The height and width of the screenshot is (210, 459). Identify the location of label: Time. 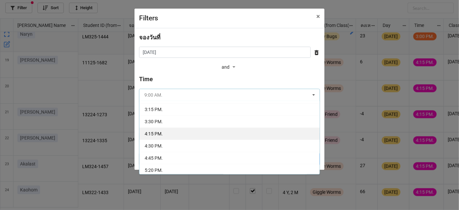
(146, 79).